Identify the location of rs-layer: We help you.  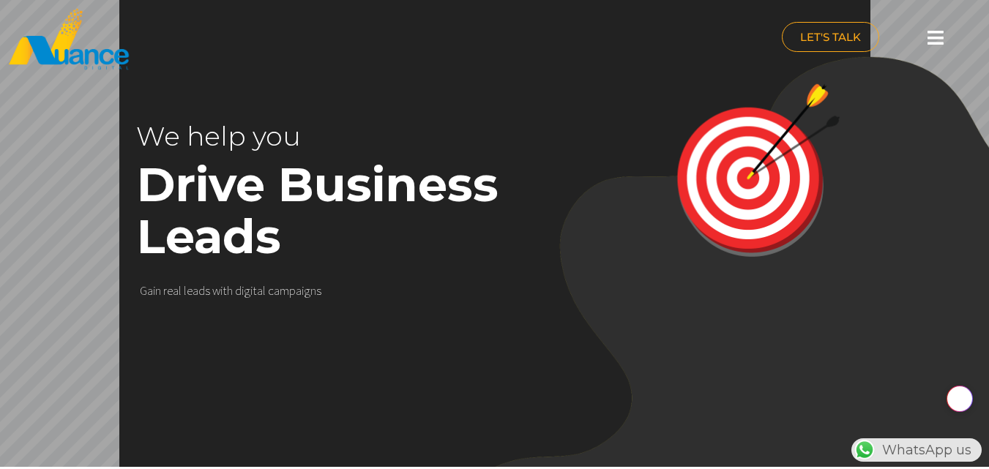
(299, 136).